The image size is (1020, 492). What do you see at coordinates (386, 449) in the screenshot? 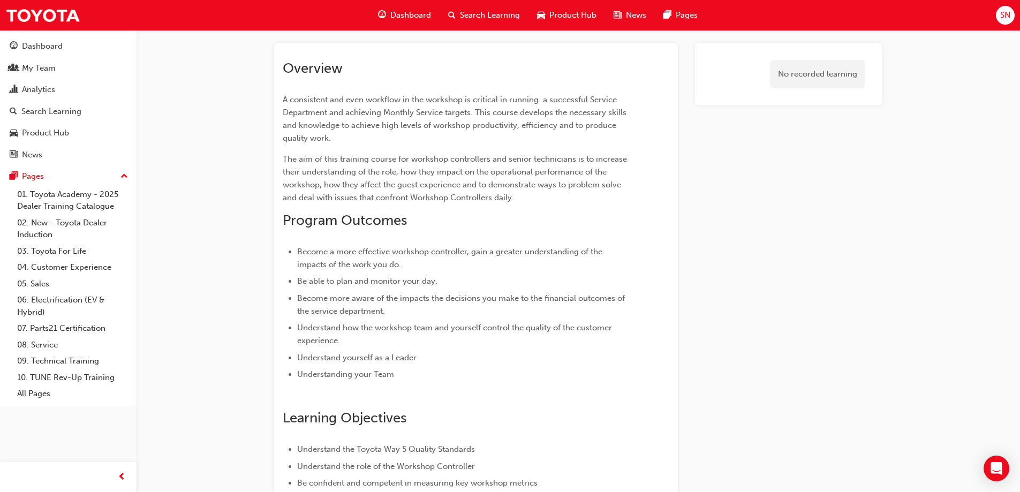
I see `span: Understand the Toyota Way 5 Quality Standards` at bounding box center [386, 449].